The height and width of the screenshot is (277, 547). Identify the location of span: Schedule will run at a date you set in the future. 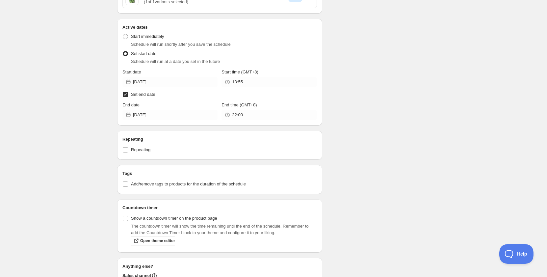
(175, 61).